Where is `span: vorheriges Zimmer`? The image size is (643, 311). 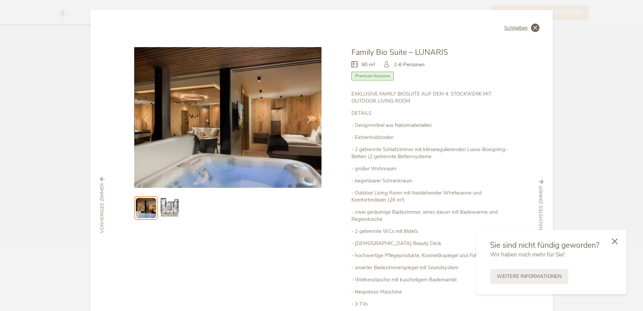 span: vorheriges Zimmer is located at coordinates (102, 208).